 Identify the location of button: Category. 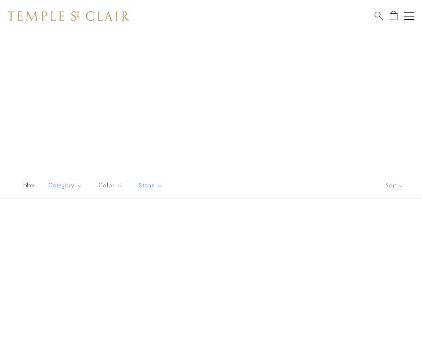
(65, 185).